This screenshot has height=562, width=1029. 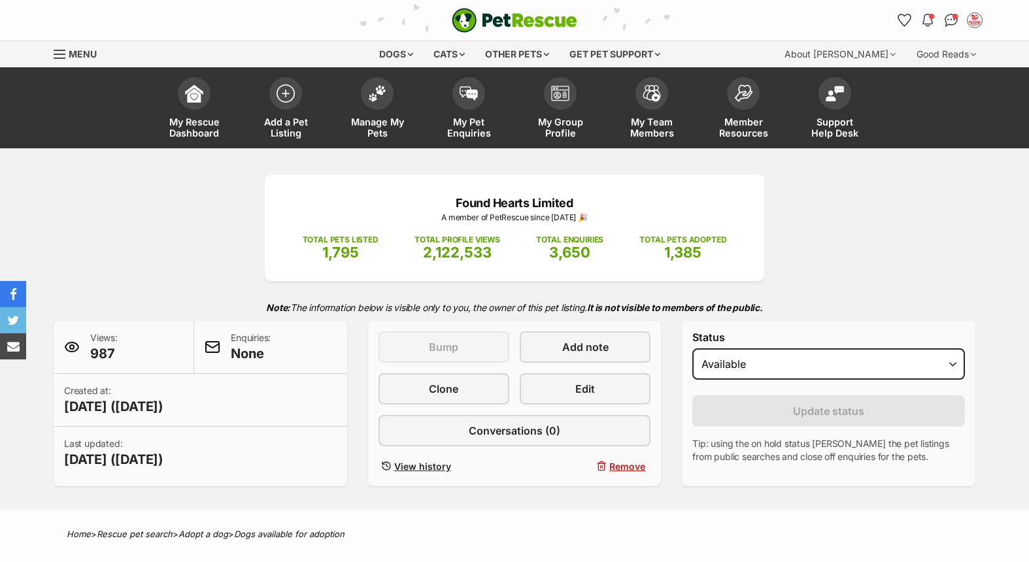 What do you see at coordinates (835, 127) in the screenshot?
I see `span: Support Help Desk` at bounding box center [835, 127].